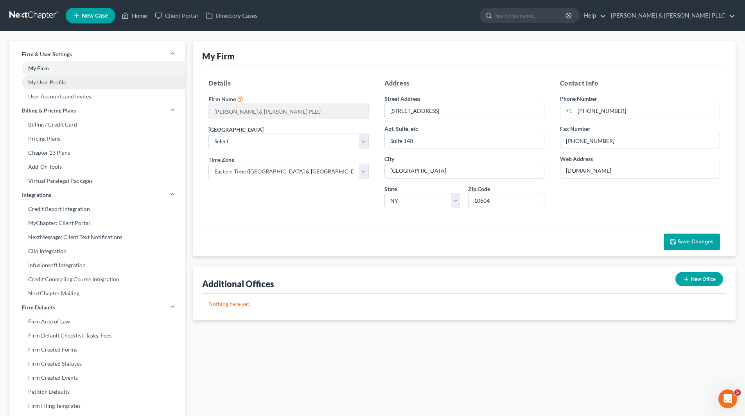  I want to click on a: Billing & Pricing Plans, so click(97, 111).